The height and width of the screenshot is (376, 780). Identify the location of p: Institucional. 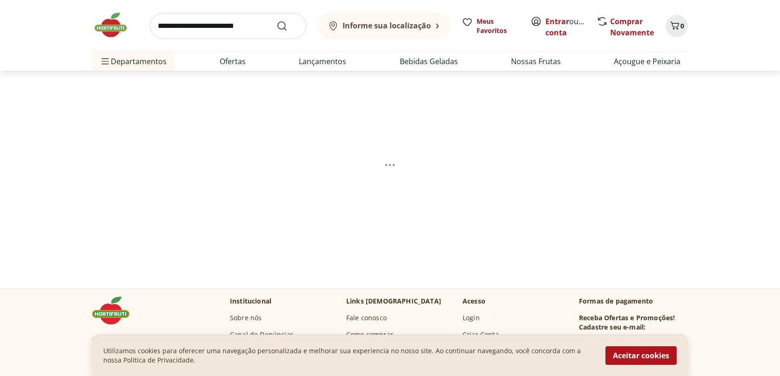
(250, 301).